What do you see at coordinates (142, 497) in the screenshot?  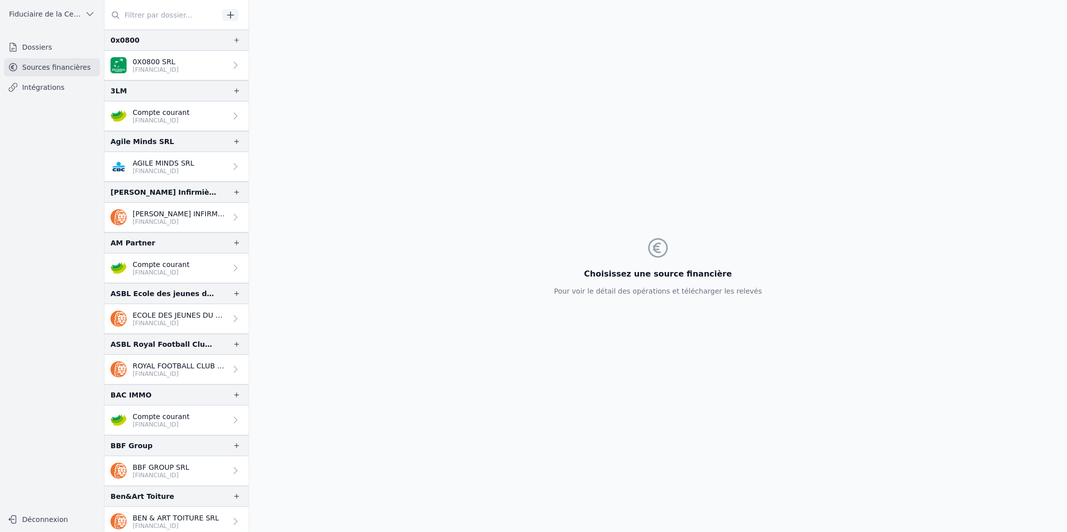 I see `div: Ben&Art Toiture` at bounding box center [142, 497].